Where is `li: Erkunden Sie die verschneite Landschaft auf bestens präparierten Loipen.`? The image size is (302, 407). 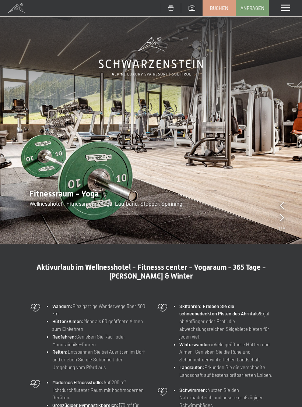
li: Erkunden Sie die verschneite Landschaft auf bestens präparierten Loipen. is located at coordinates (226, 371).